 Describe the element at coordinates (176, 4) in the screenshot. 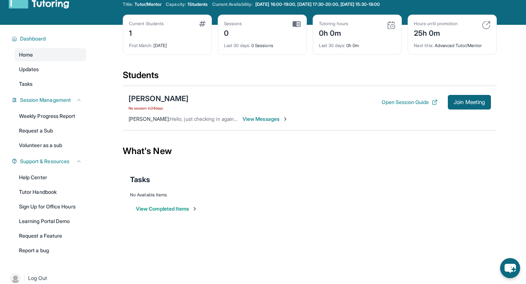

I see `span: Capacity:` at that location.